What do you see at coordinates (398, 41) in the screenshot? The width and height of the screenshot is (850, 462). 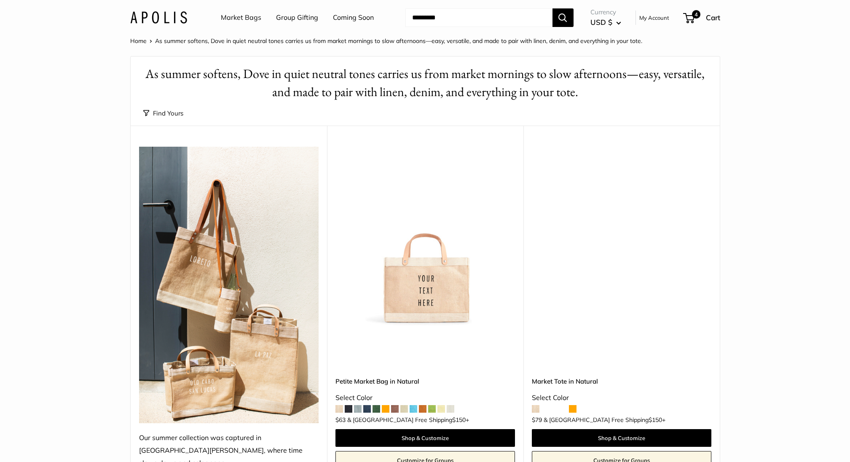 I see `span: As summer softens, Dove in quiet neutral tones carries us from market mornings to slow afternoons...` at bounding box center [398, 41].